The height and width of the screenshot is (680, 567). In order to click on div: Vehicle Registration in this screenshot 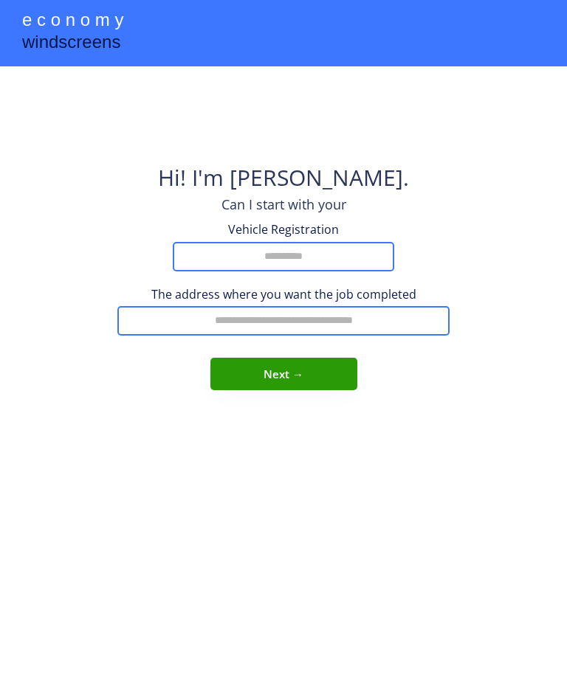, I will do `click(283, 229)`.